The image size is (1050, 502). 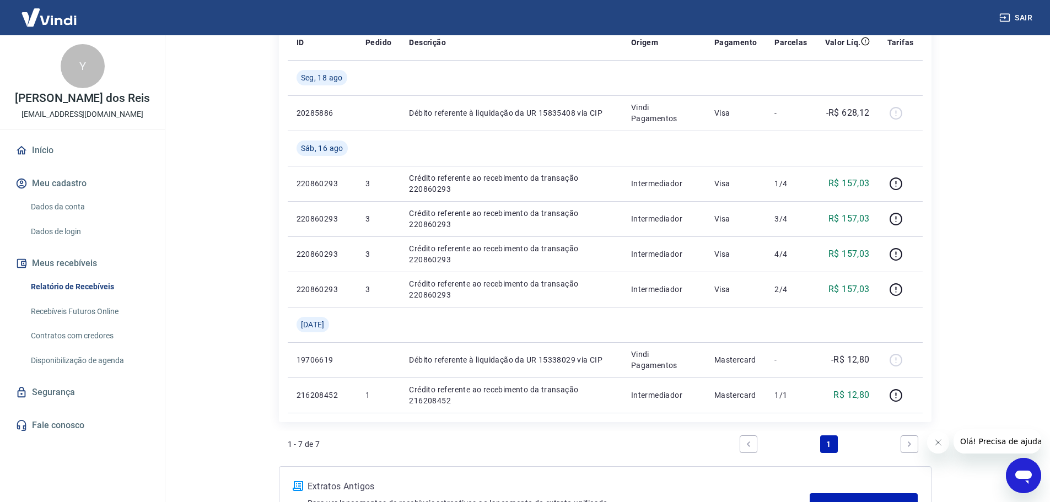 What do you see at coordinates (322, 360) in the screenshot?
I see `p: 19706619` at bounding box center [322, 360].